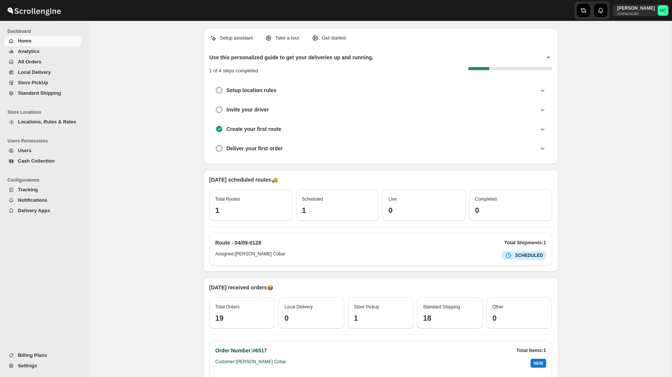  I want to click on h3: Setup location rules, so click(251, 90).